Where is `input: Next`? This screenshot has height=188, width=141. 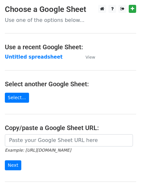 input: Next is located at coordinates (13, 165).